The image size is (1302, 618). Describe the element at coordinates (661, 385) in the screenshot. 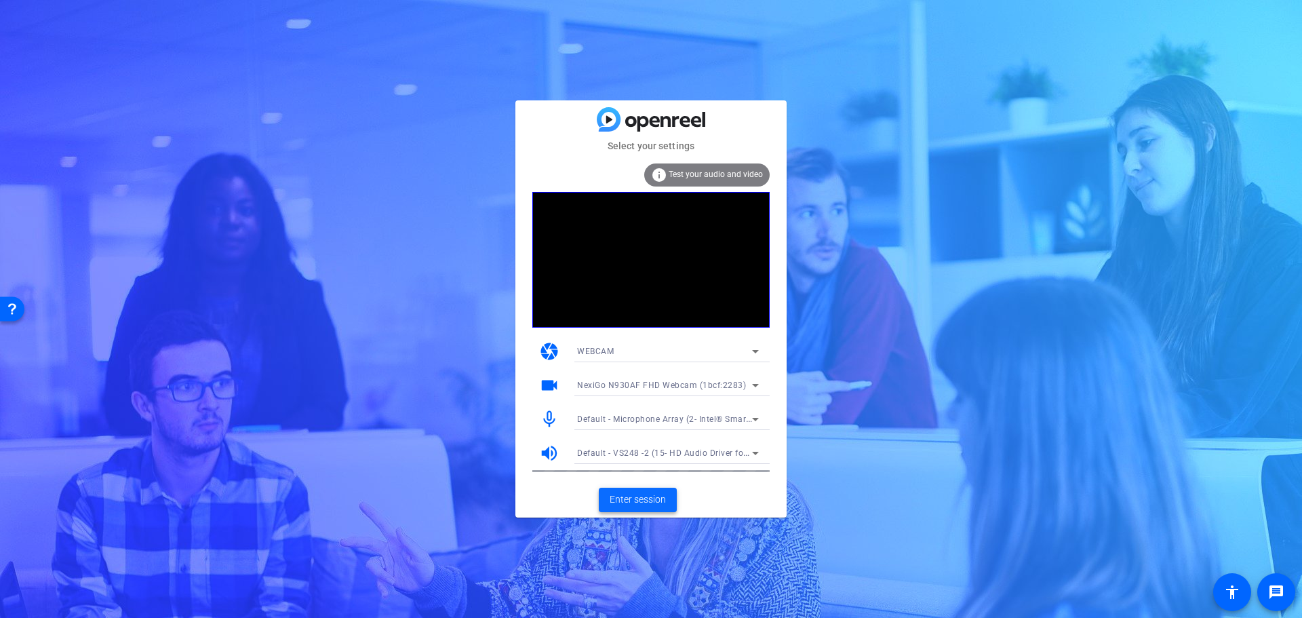

I see `span: NexiGo N930AF FHD Webcam (1bcf:2283)` at that location.